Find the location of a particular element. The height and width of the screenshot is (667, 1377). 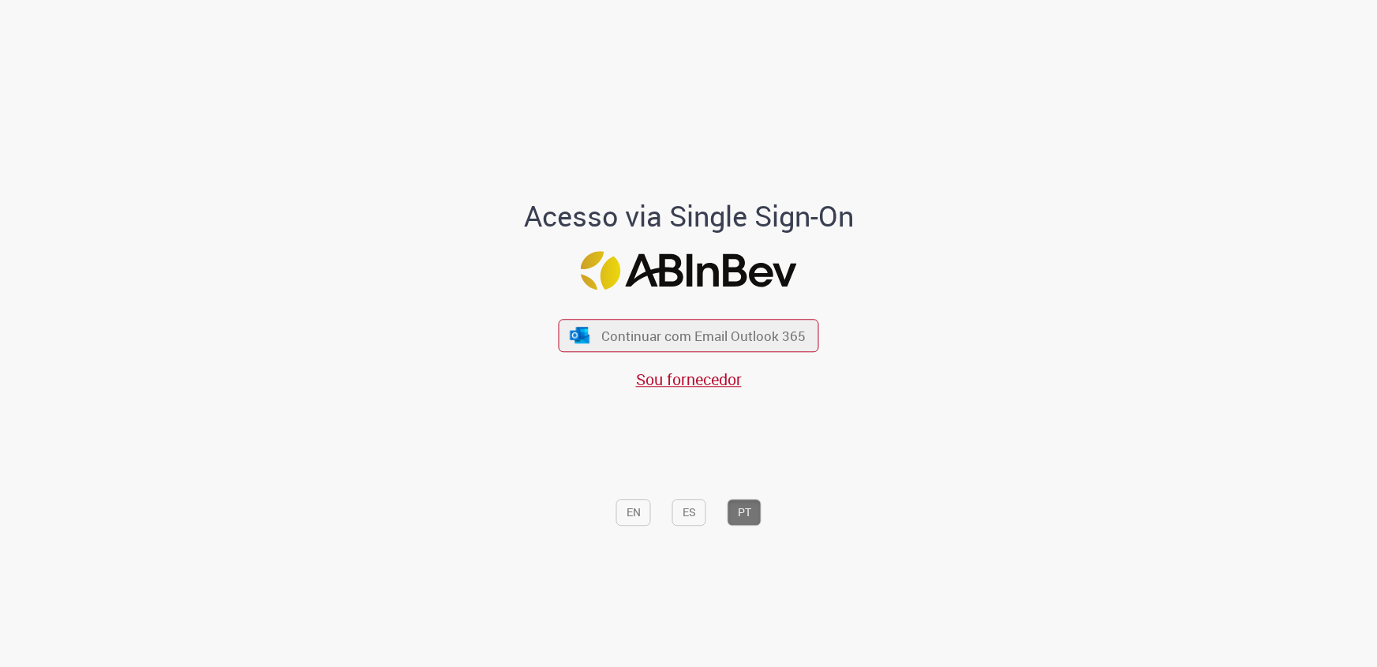

button: ES is located at coordinates (689, 513).